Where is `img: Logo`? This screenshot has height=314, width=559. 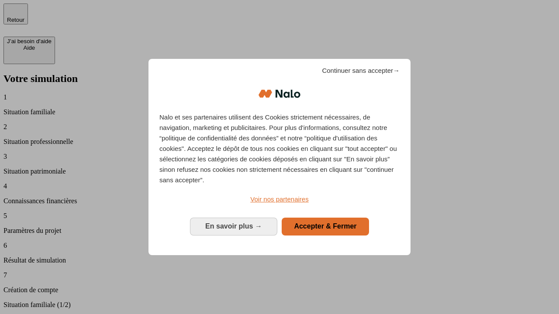
img: Logo is located at coordinates (279, 94).